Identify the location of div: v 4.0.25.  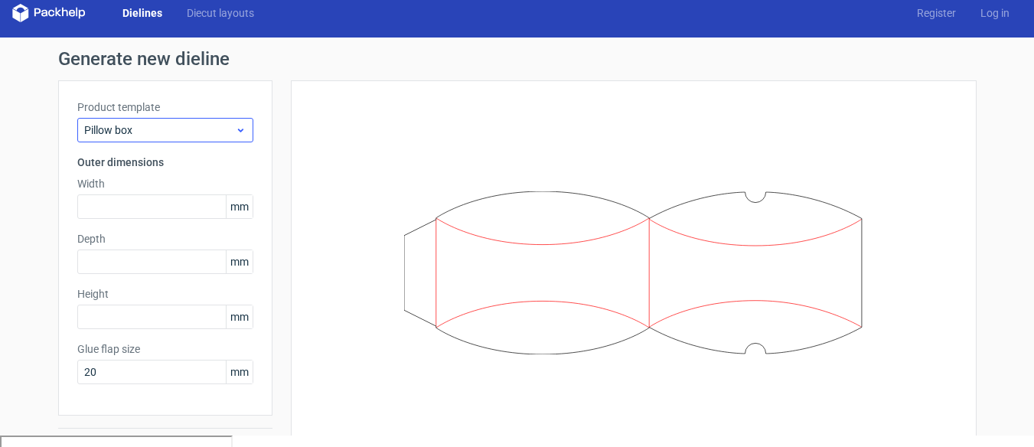
(59, 31).